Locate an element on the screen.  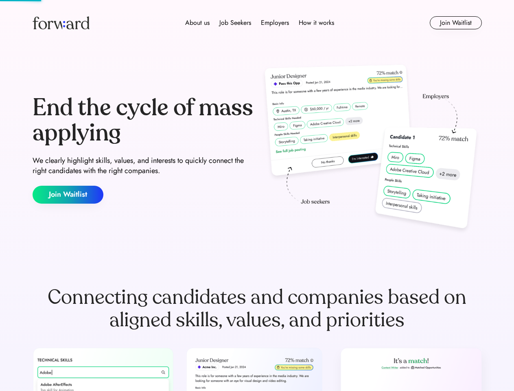
div: Employers is located at coordinates (275, 23).